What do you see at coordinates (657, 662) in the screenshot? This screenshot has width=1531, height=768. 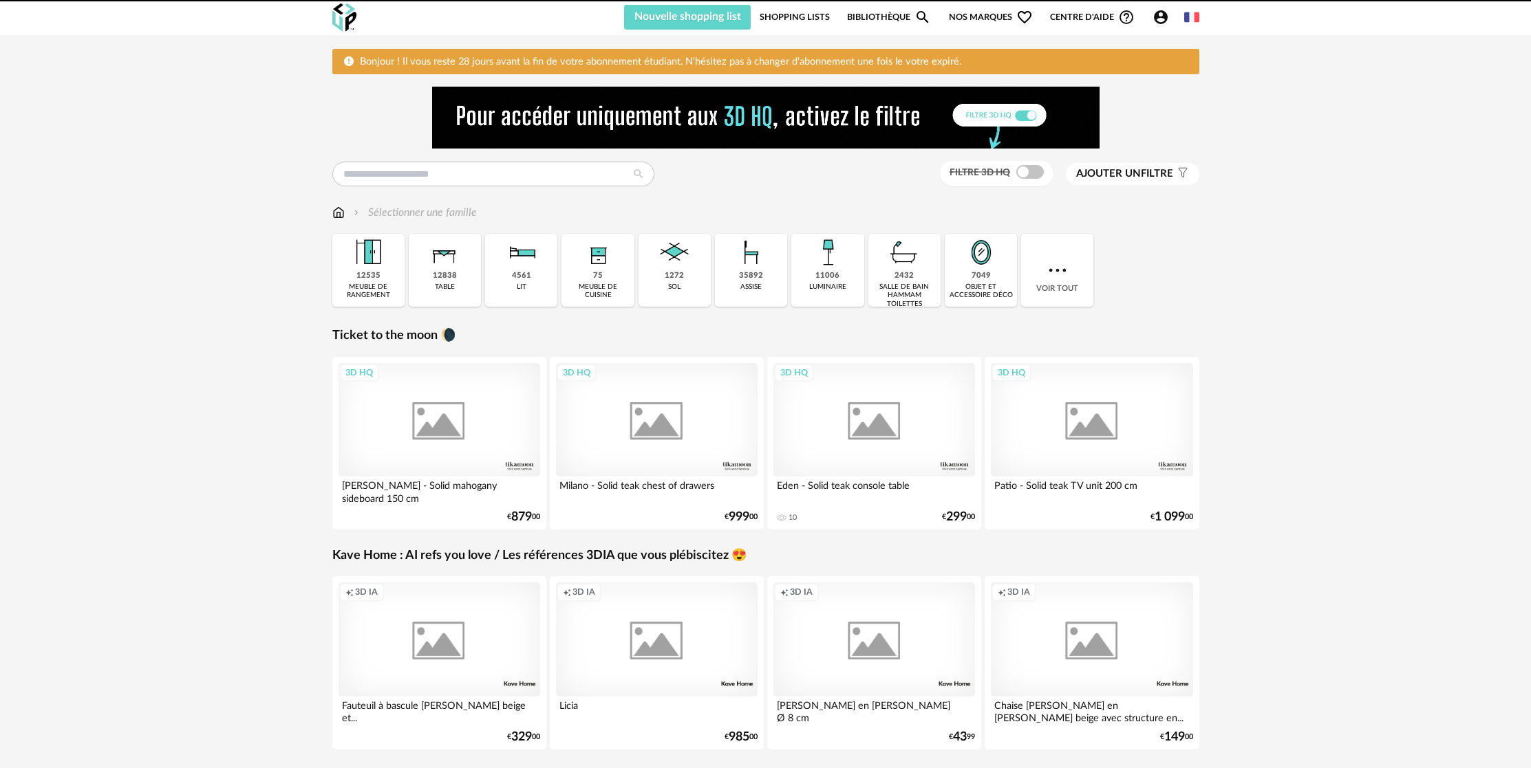 I see `a: Creation icon 3D IA Licia €98500` at bounding box center [657, 662].